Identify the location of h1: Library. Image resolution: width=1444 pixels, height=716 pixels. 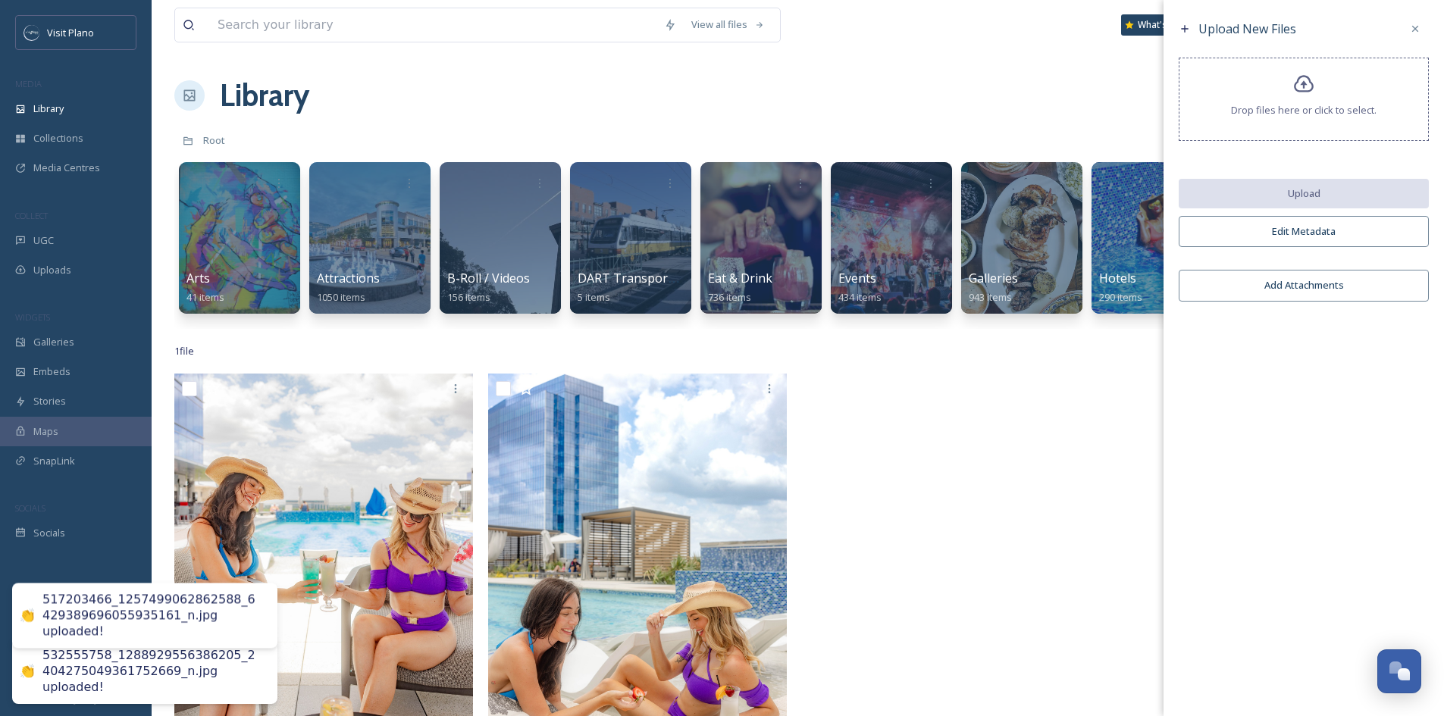
(265, 96).